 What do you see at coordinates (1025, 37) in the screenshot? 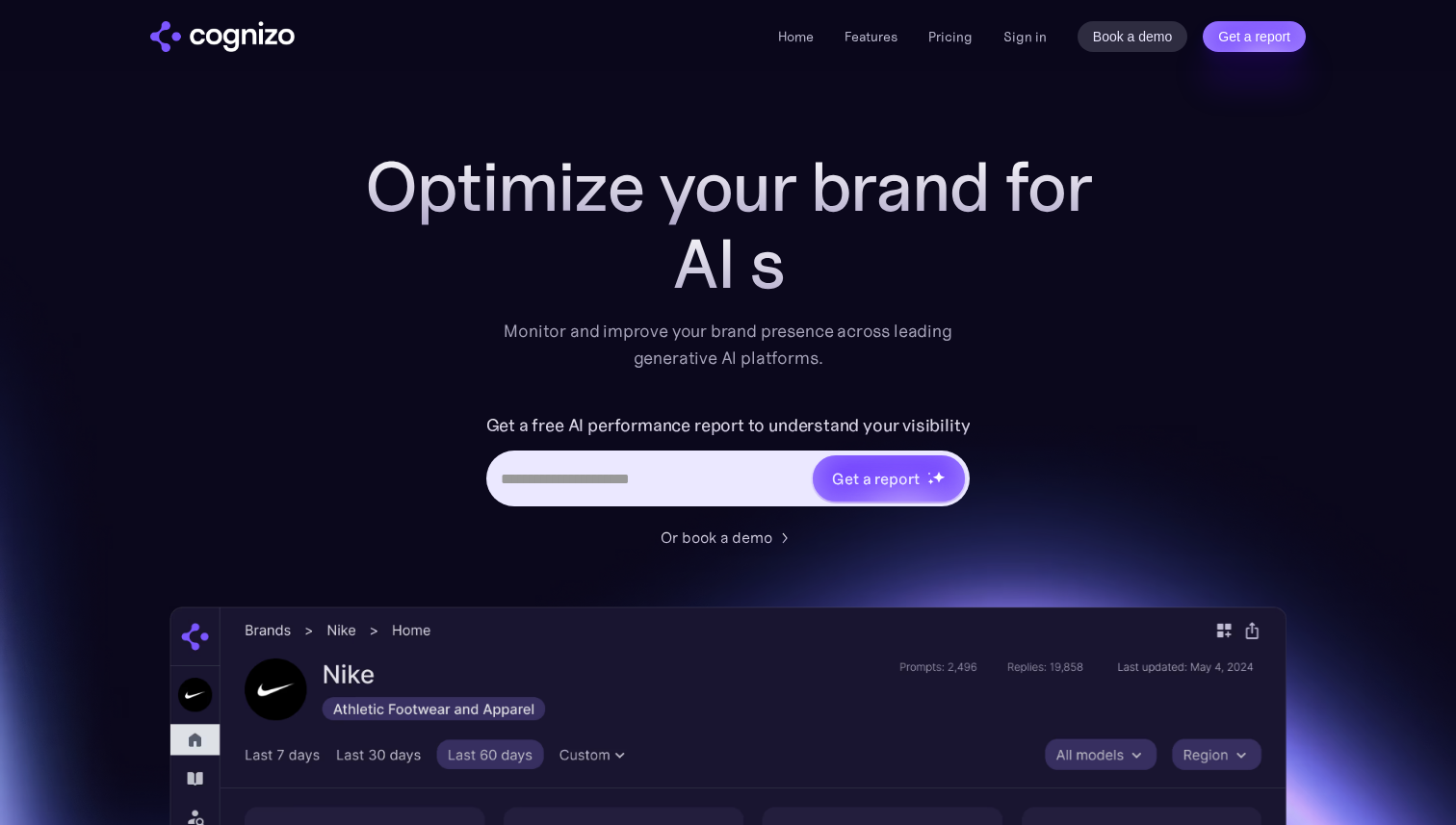
I see `a: Sign in` at bounding box center [1025, 37].